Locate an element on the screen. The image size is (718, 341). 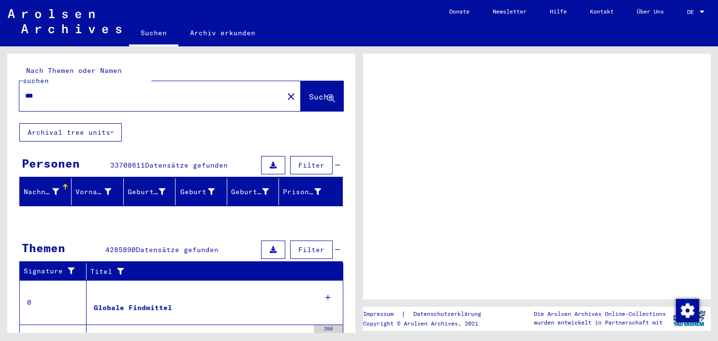
p: Copyright © Arolsen Archives, 2021 is located at coordinates (428, 324).